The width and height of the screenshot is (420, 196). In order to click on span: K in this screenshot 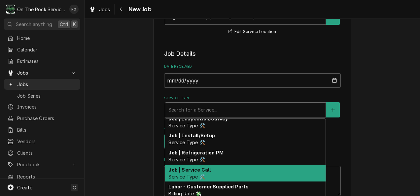, I will do `click(74, 24)`.